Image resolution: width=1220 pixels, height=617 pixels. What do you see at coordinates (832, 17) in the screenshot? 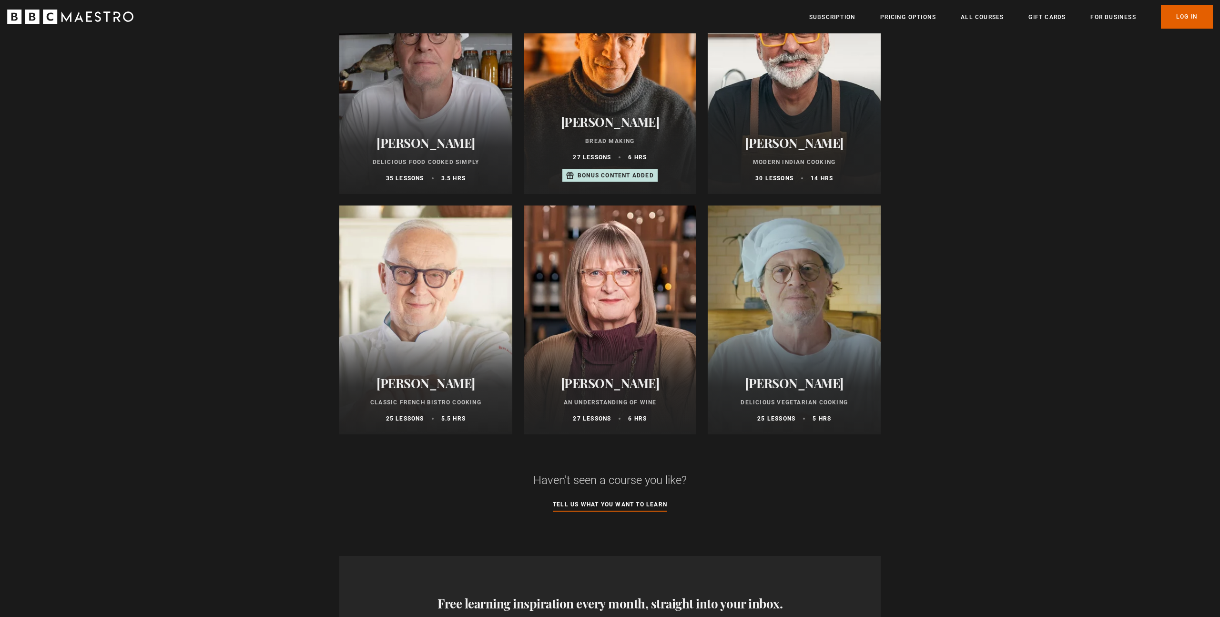
I see `a: Subscription` at bounding box center [832, 17].